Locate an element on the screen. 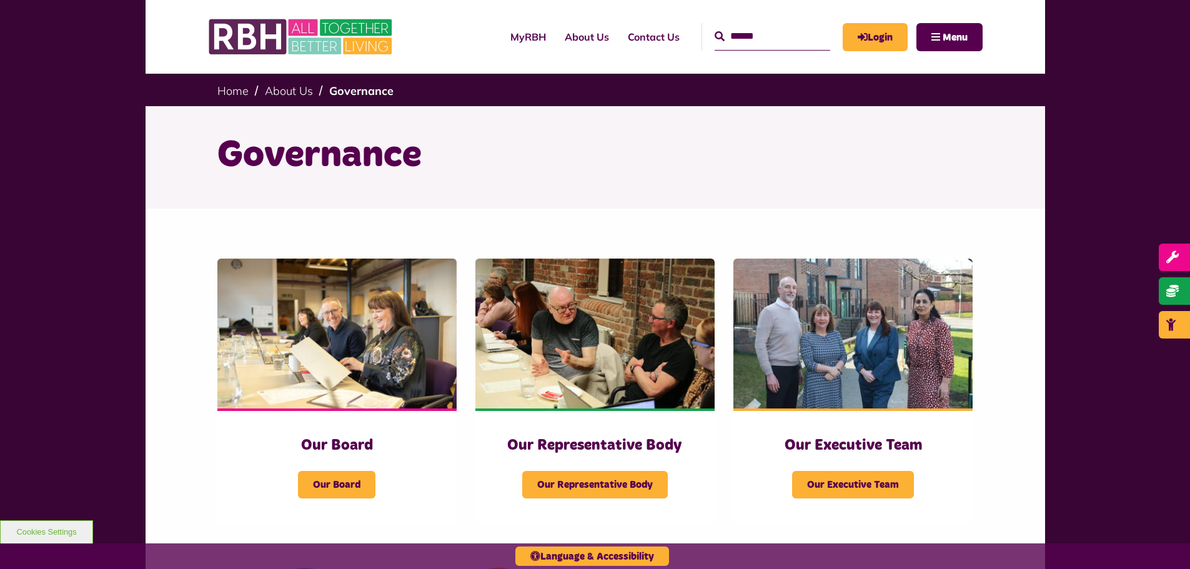 The image size is (1190, 569). button: Language & Accessibility is located at coordinates (592, 556).